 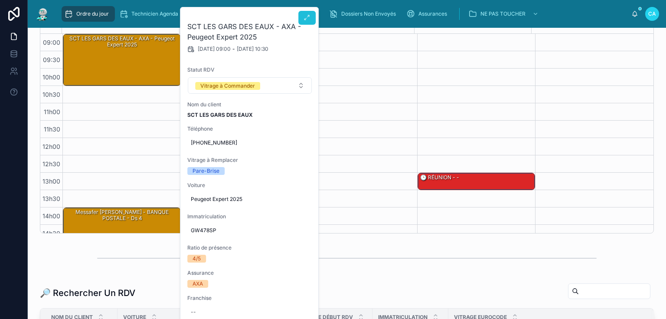 What do you see at coordinates (201, 69) in the screenshot?
I see `font: Statut RDV` at bounding box center [201, 69].